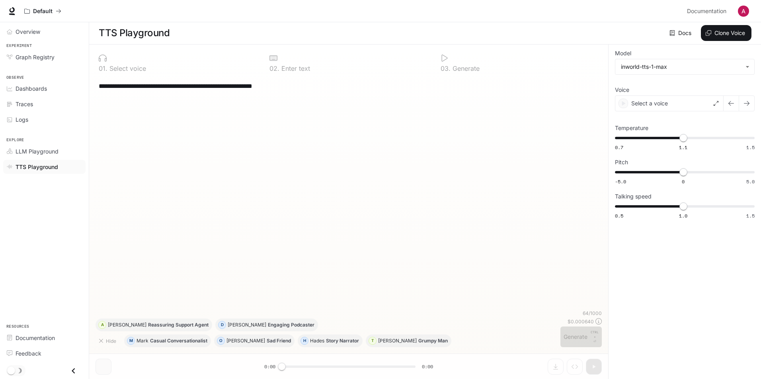  What do you see at coordinates (274, 68) in the screenshot?
I see `p: 0 2 .` at bounding box center [274, 68].